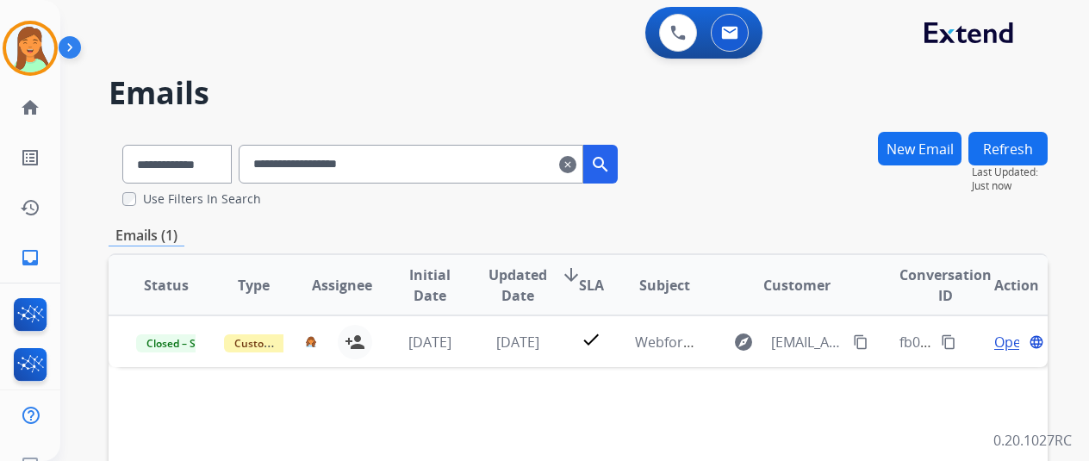 The height and width of the screenshot is (461, 1089). Describe the element at coordinates (518, 285) in the screenshot. I see `span: Updated Date` at that location.